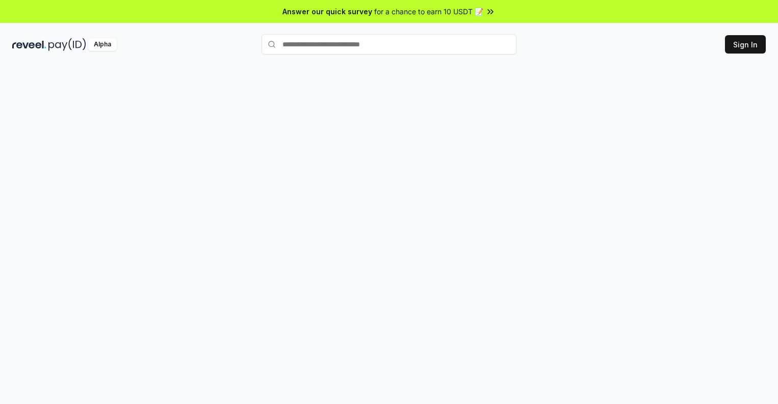 The width and height of the screenshot is (778, 404). I want to click on span: Answer our quick survey, so click(327, 11).